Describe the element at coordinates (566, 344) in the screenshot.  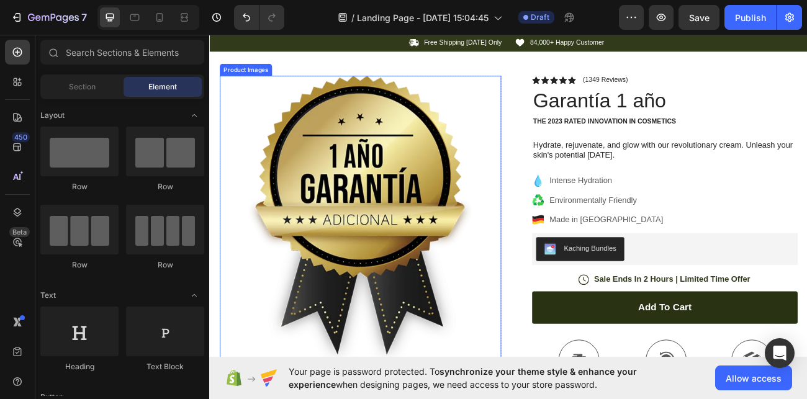
I see `button: Add to cart` at that location.